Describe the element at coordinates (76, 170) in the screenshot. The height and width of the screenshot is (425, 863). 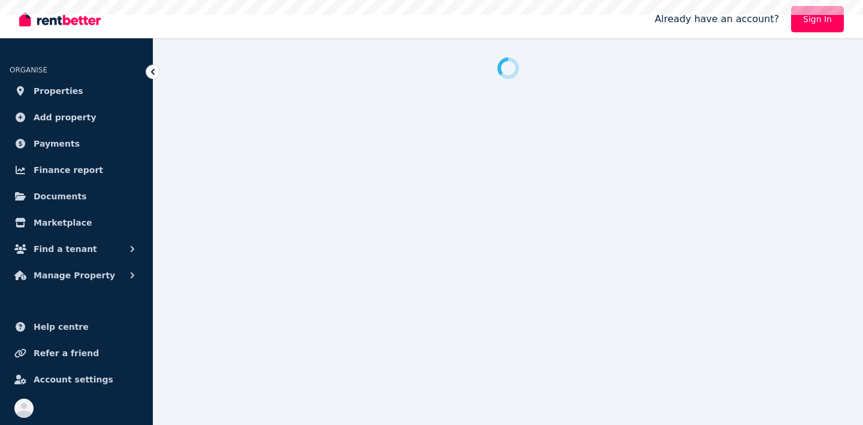
I see `a: Finance report` at that location.